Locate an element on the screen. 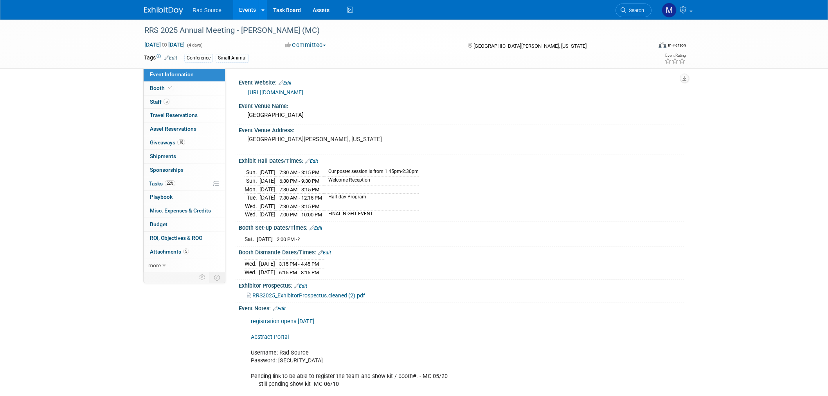 The image size is (828, 396). span: Sponsorships is located at coordinates (167, 170).